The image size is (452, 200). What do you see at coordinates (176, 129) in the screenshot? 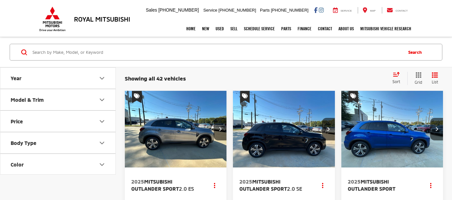
I see `div: 2025 Mitsubishi Outlander Sport 2.0 ES 0` at bounding box center [176, 129].